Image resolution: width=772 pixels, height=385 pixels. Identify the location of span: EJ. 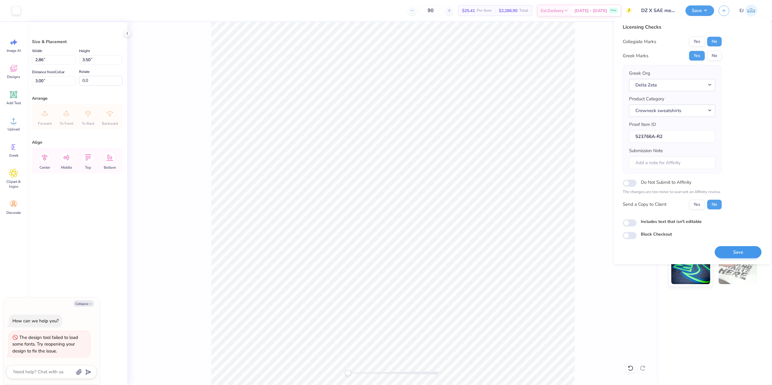
(742, 11).